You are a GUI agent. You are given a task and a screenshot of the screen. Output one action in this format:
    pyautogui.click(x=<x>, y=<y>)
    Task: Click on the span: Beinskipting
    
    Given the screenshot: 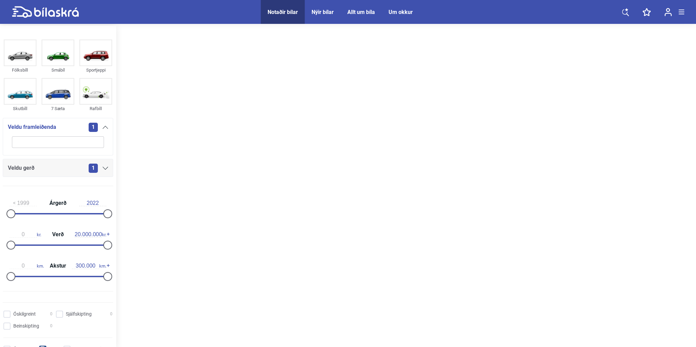 What is the action you would take?
    pyautogui.click(x=26, y=326)
    